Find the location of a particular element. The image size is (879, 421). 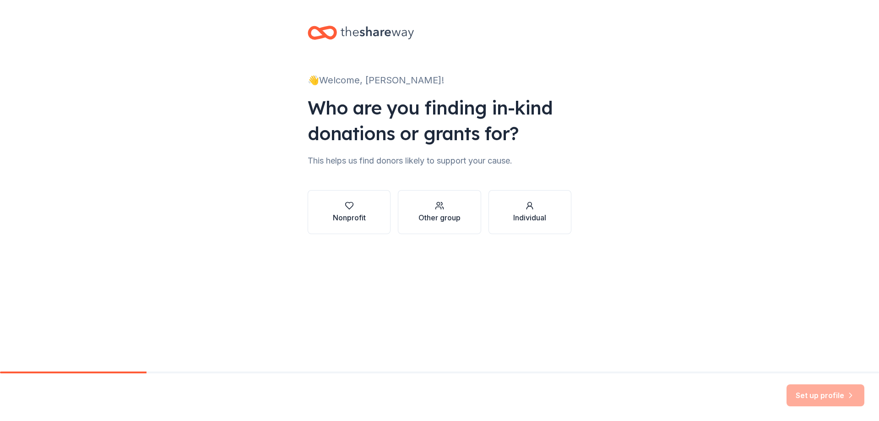

div: Nonprofit is located at coordinates (350, 218).